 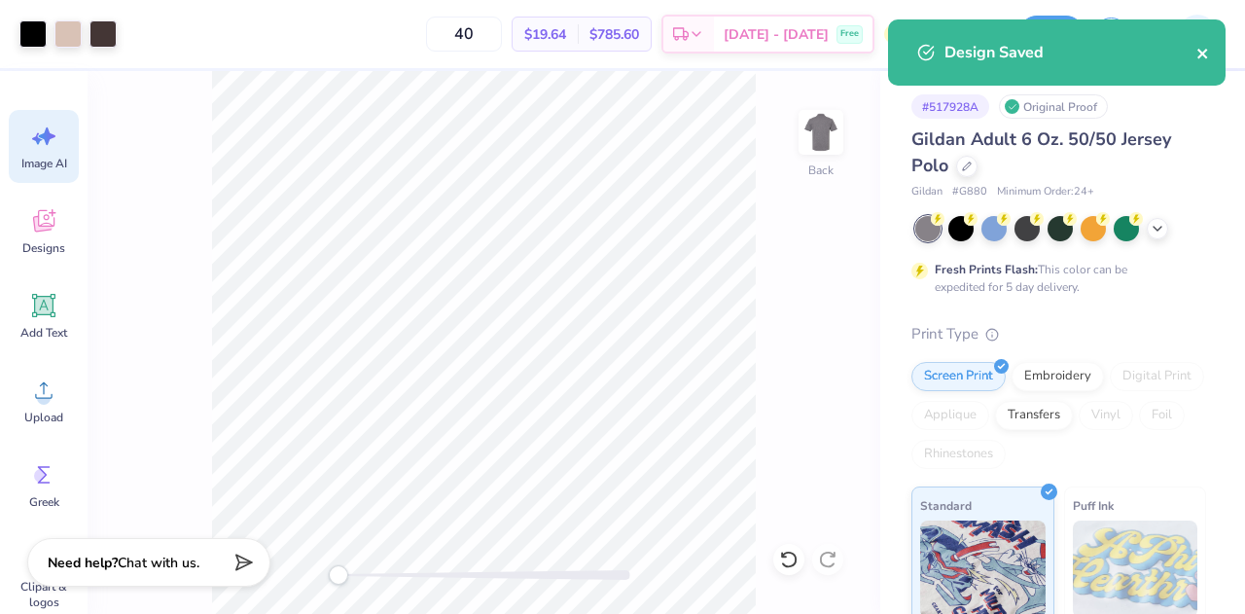 What do you see at coordinates (969, 192) in the screenshot?
I see `span: # G880` at bounding box center [969, 192].